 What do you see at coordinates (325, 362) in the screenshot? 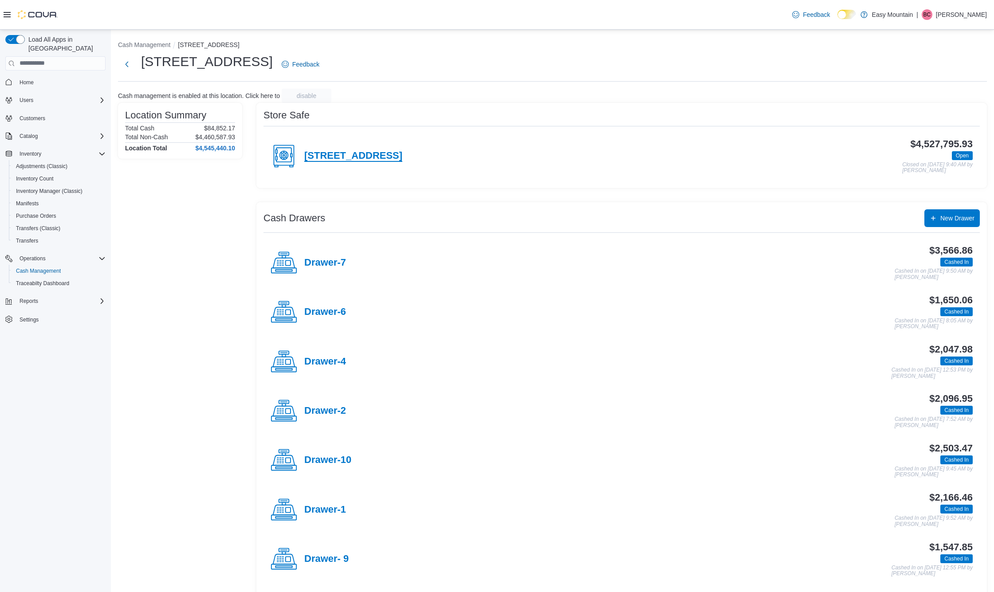
I see `h4: Drawer-4` at bounding box center [325, 362].